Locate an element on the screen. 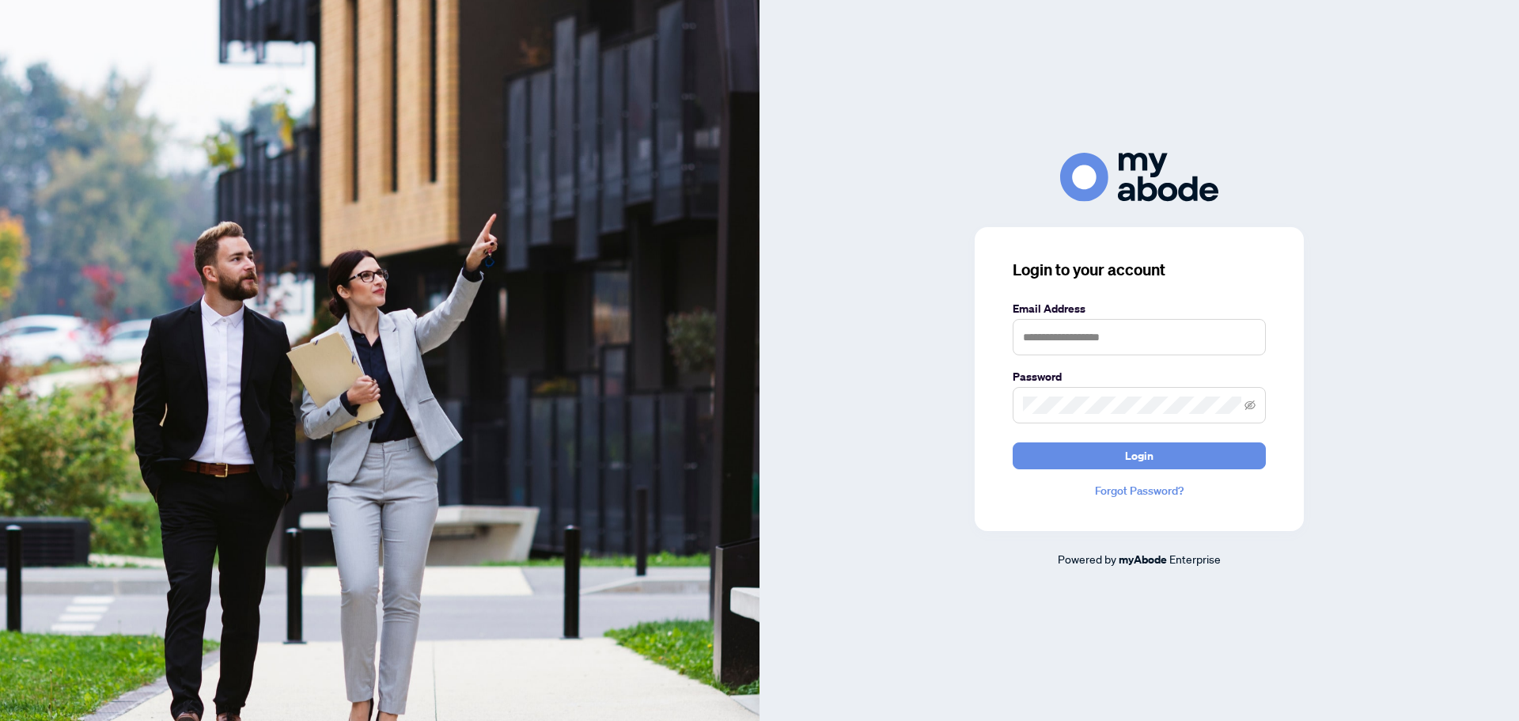  img: ma-logo is located at coordinates (1139, 176).